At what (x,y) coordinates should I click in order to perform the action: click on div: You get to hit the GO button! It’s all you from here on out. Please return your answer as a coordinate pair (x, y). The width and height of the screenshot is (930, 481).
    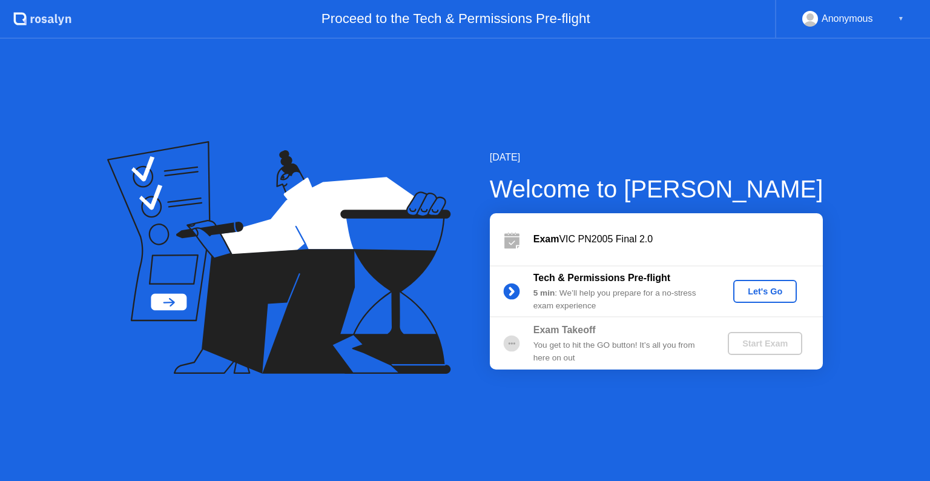
    Looking at the image, I should click on (621, 351).